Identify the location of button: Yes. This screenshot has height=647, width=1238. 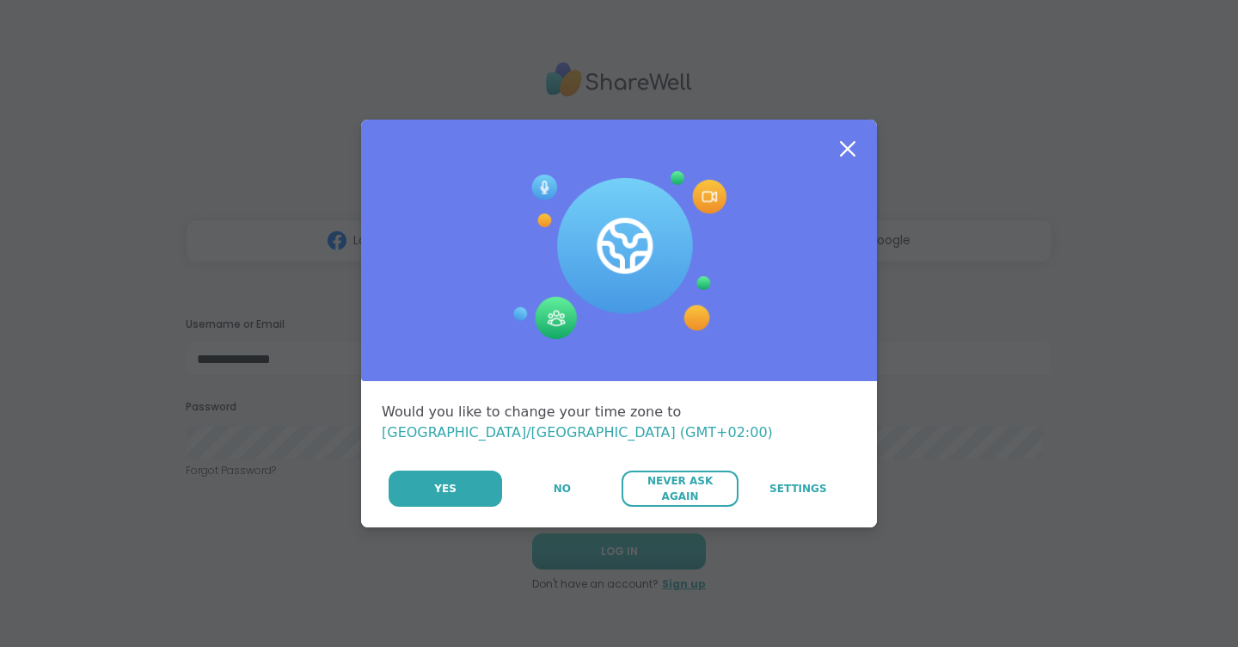
(445, 488).